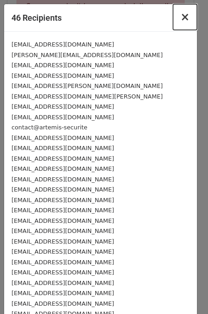 The height and width of the screenshot is (314, 208). Describe the element at coordinates (36, 17) in the screenshot. I see `h5: 46 Recipients` at that location.